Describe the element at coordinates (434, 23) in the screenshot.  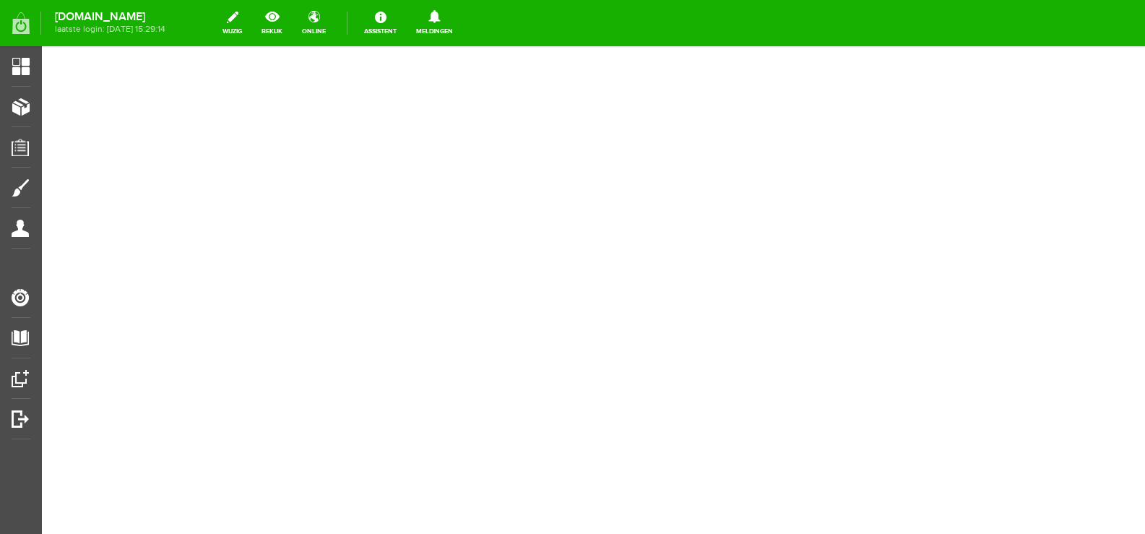
I see `a: Meldingen` at that location.